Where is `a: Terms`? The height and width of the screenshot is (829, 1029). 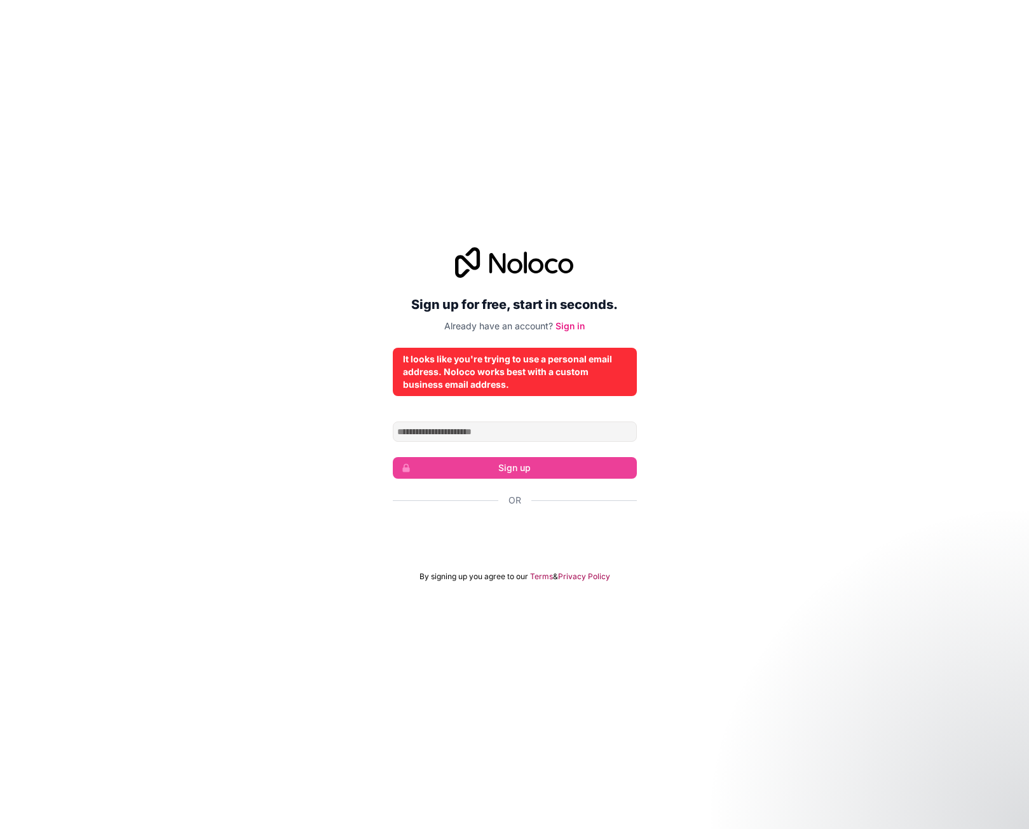 a: Terms is located at coordinates (542, 577).